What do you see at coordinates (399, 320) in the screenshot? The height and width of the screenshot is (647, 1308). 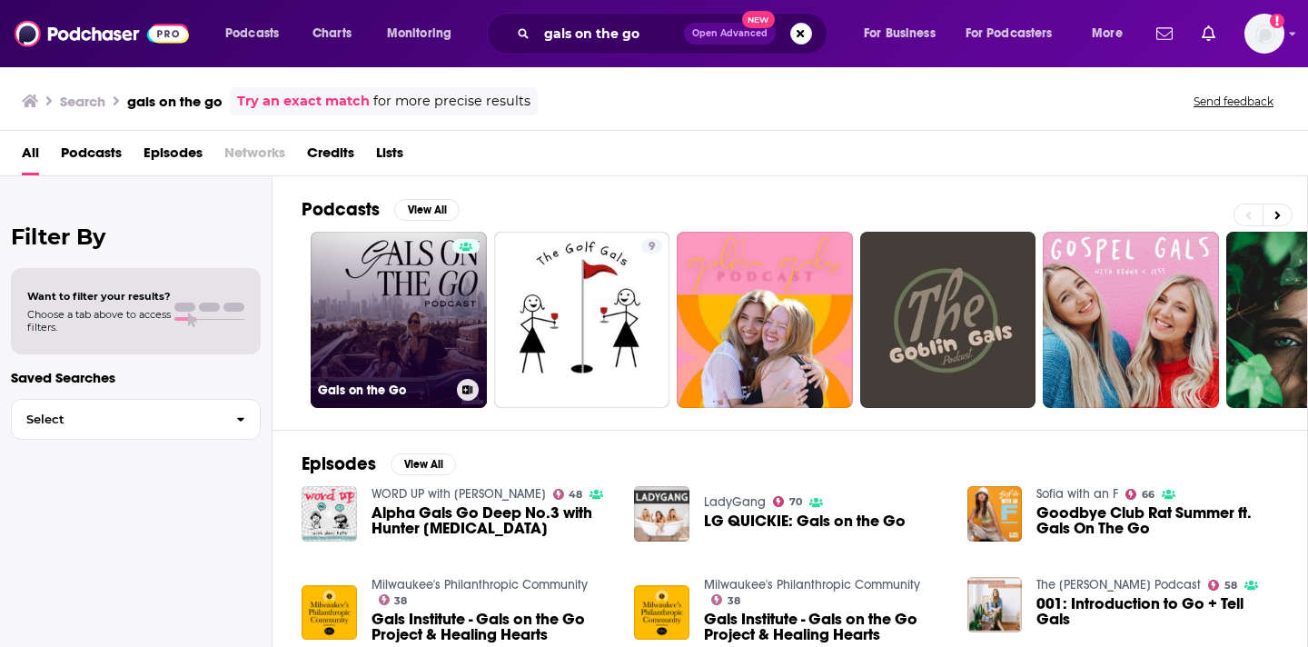 I see `a: Gals on the Go` at bounding box center [399, 320].